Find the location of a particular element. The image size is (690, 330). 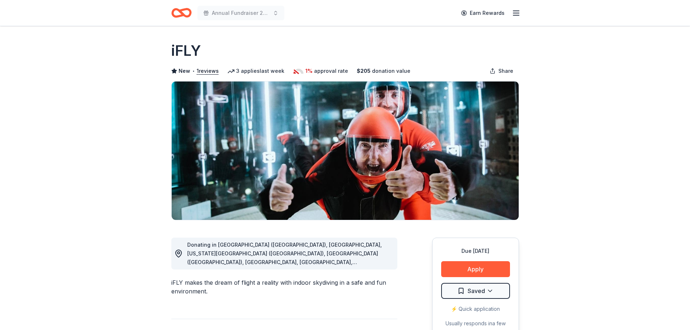

a: Home is located at coordinates (181, 13).